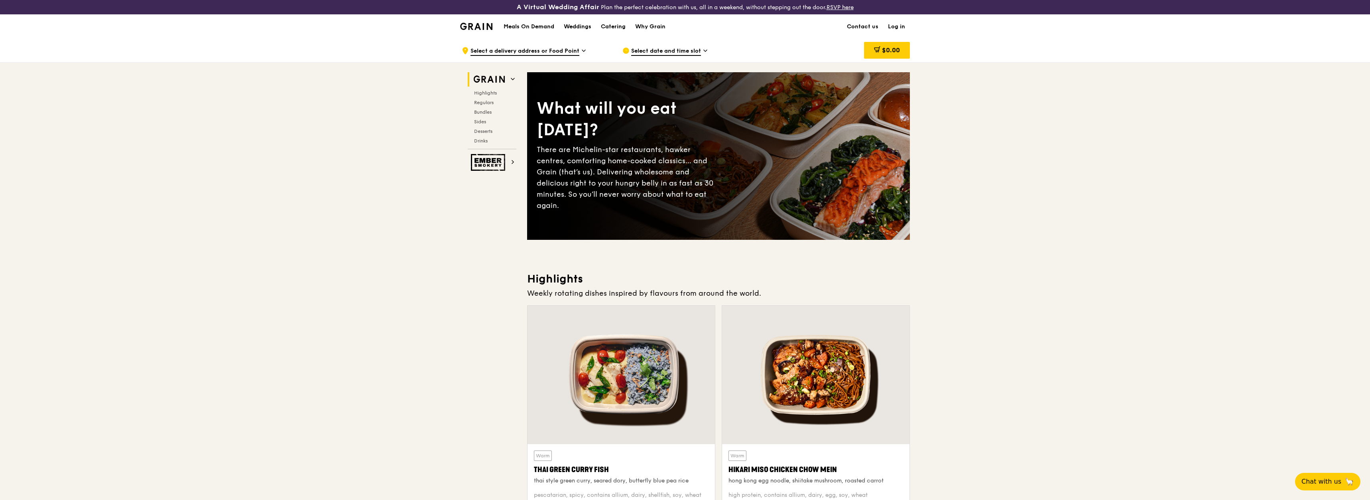 Image resolution: width=1370 pixels, height=500 pixels. I want to click on a: Why Grain, so click(650, 27).